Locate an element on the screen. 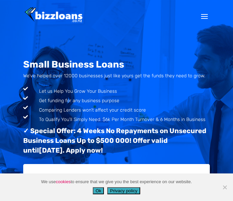 The width and height of the screenshot is (233, 201). h4: We’ve helped over 12000 businesses just like yours get the funds they need to grow. is located at coordinates (117, 78).